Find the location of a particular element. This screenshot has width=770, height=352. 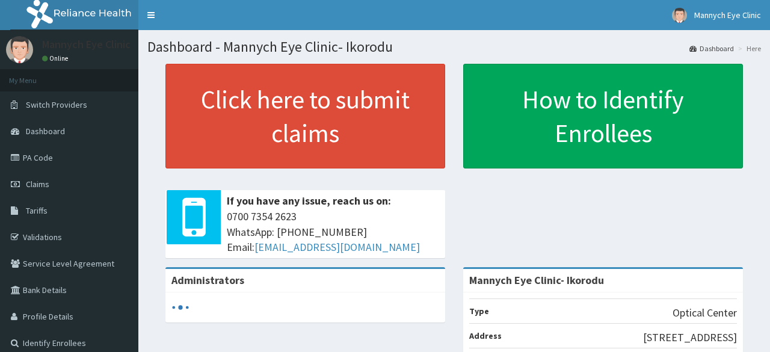

strong: Mannych Eye Clinic- Ikorodu is located at coordinates (536, 280).